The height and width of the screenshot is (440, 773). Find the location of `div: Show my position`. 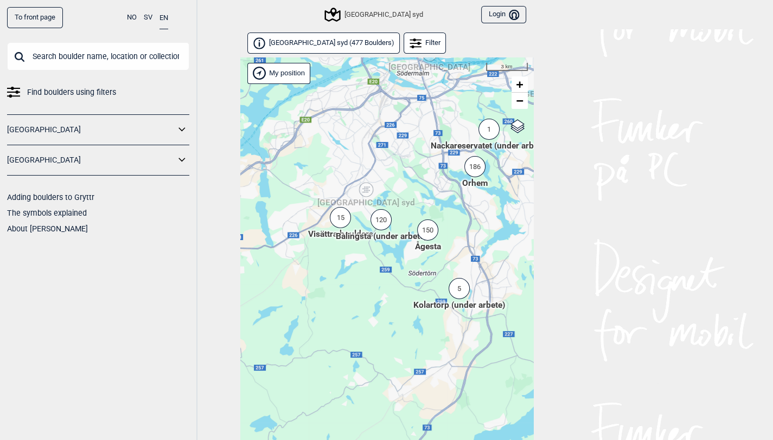

div: Show my position is located at coordinates (279, 73).